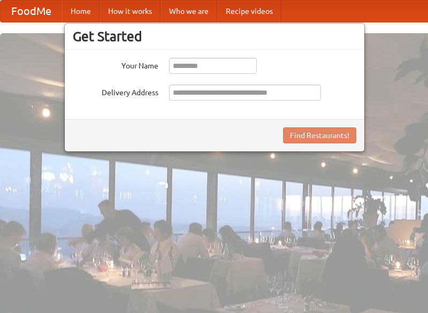 This screenshot has width=428, height=313. I want to click on a: FoodMe, so click(31, 11).